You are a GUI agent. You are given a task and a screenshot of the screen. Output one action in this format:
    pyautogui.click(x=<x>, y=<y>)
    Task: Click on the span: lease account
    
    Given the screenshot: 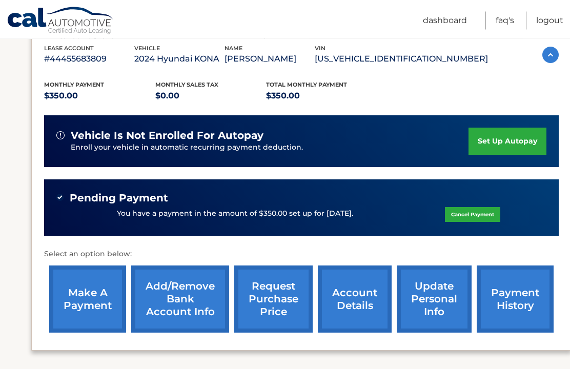 What is the action you would take?
    pyautogui.click(x=69, y=49)
    